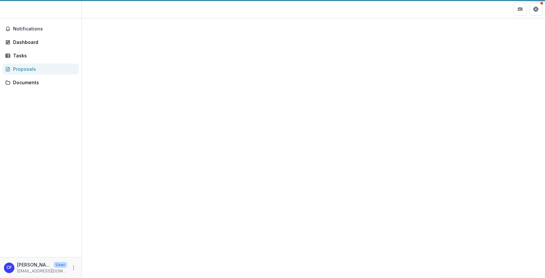 The image size is (545, 278). Describe the element at coordinates (41, 29) in the screenshot. I see `button: Notifications` at that location.